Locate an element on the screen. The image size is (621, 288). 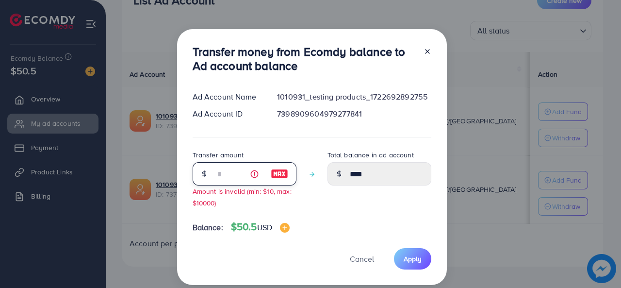
button: Apply is located at coordinates (412, 258).